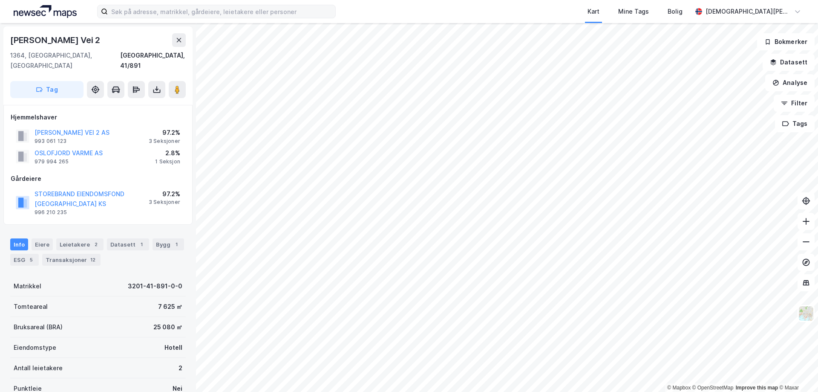  I want to click on div: Gårdeiere, so click(98, 179).